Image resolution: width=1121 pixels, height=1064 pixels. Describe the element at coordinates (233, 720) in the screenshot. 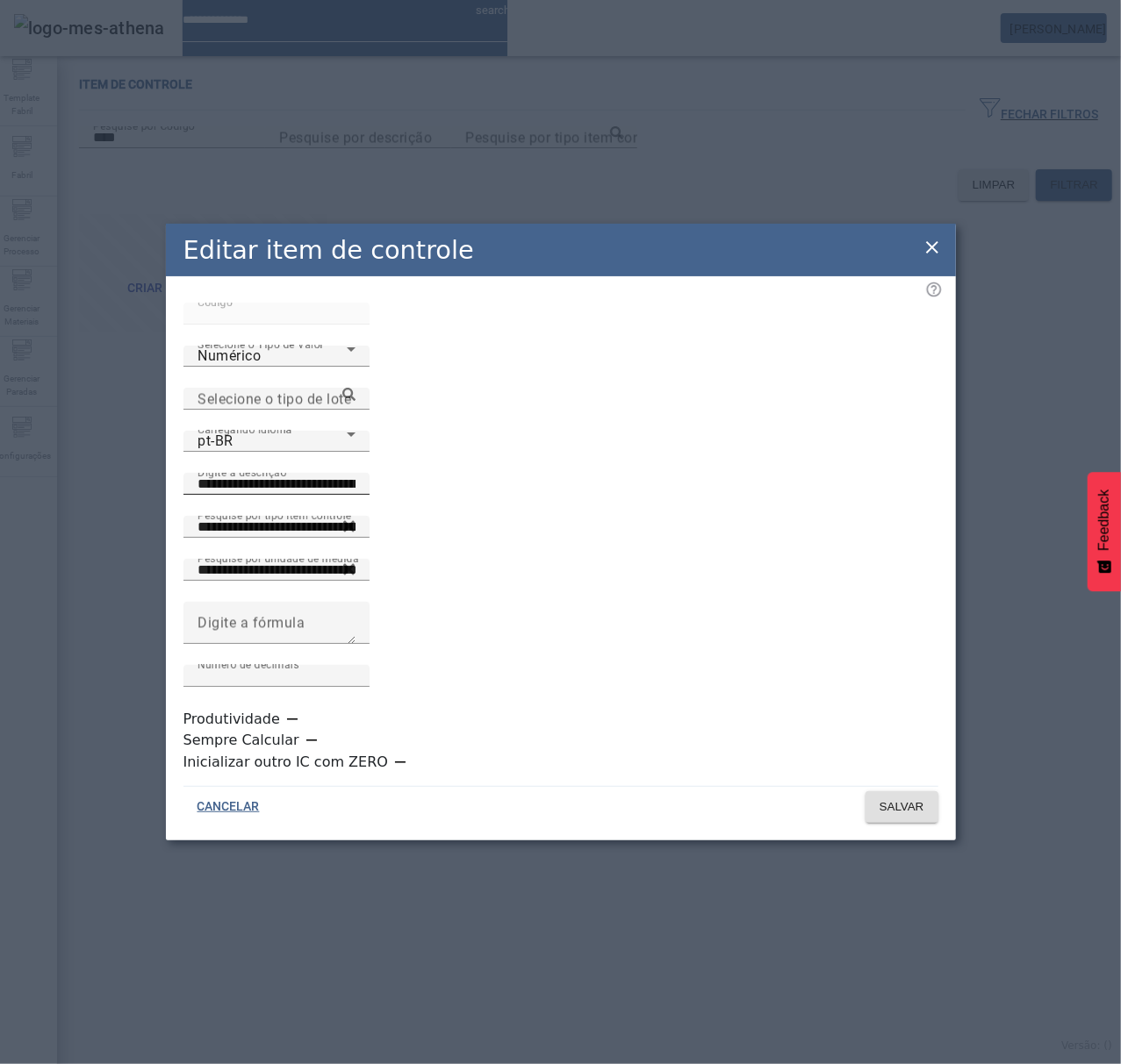

I see `label: Produtividade` at that location.